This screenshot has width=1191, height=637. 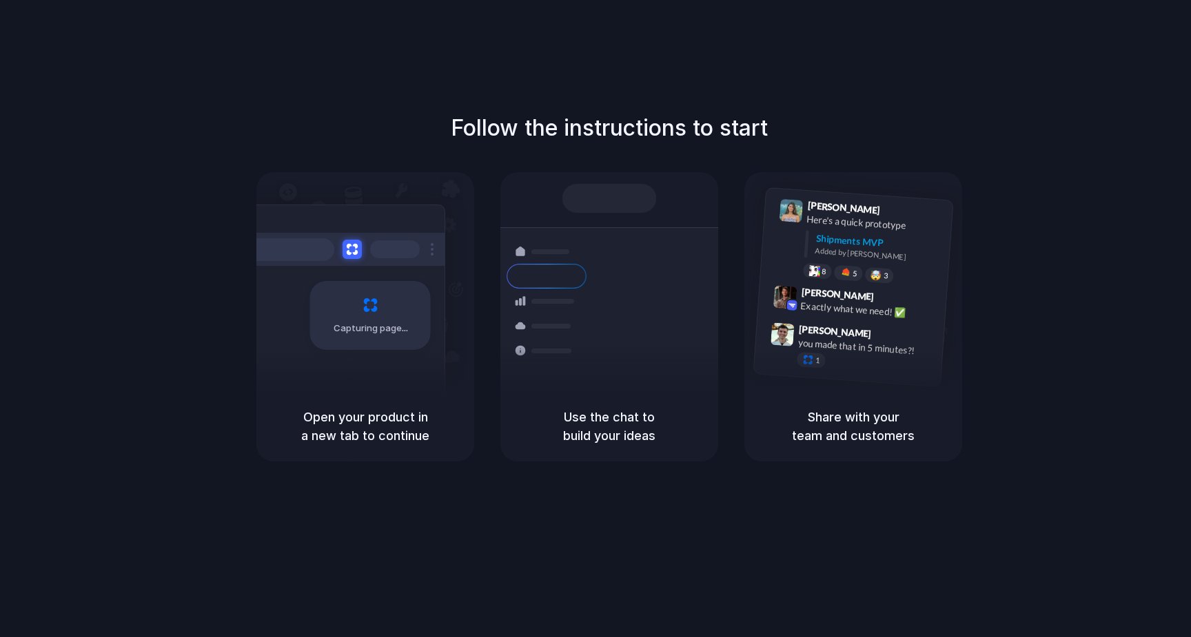 What do you see at coordinates (365, 427) in the screenshot?
I see `h5: Open your product in a new tab to continue` at bounding box center [365, 427].